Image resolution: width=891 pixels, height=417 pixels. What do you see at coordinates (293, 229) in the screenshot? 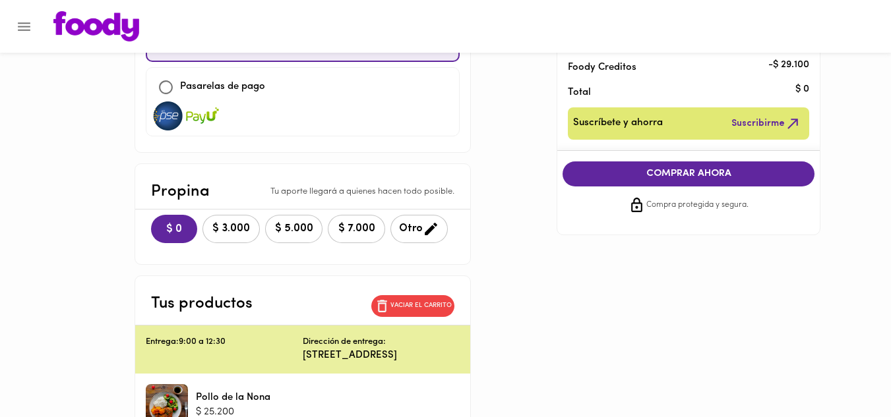
I see `span: $ 5.000` at bounding box center [293, 229].